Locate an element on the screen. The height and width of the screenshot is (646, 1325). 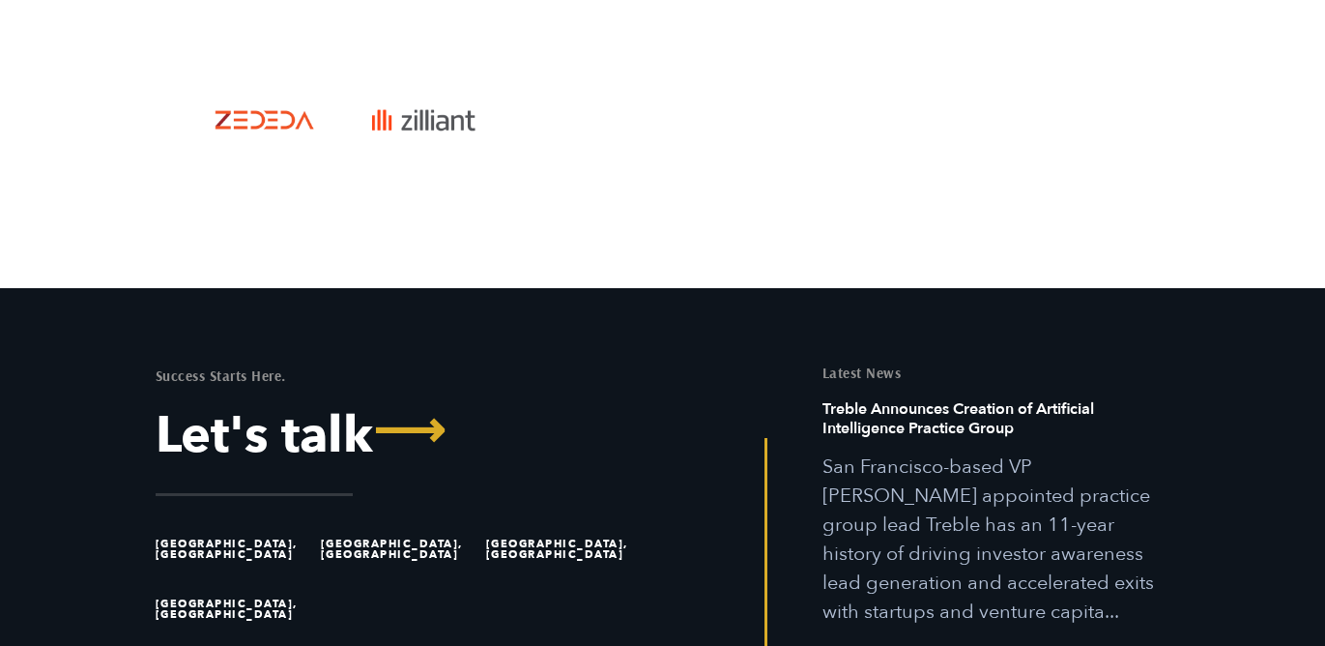
a: Let's Talk is located at coordinates (402, 436).